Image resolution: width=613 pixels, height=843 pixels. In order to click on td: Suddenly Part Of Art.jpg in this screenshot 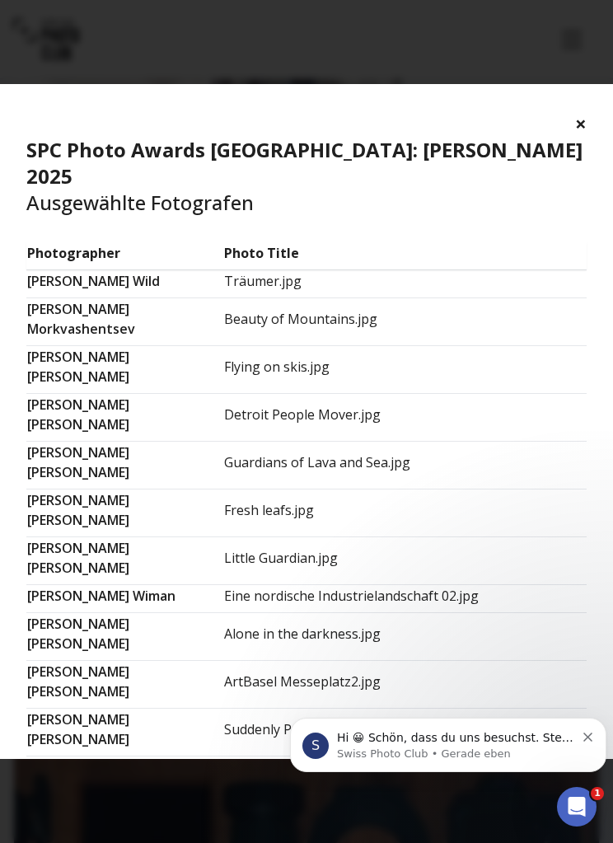, I will do `click(405, 733)`.